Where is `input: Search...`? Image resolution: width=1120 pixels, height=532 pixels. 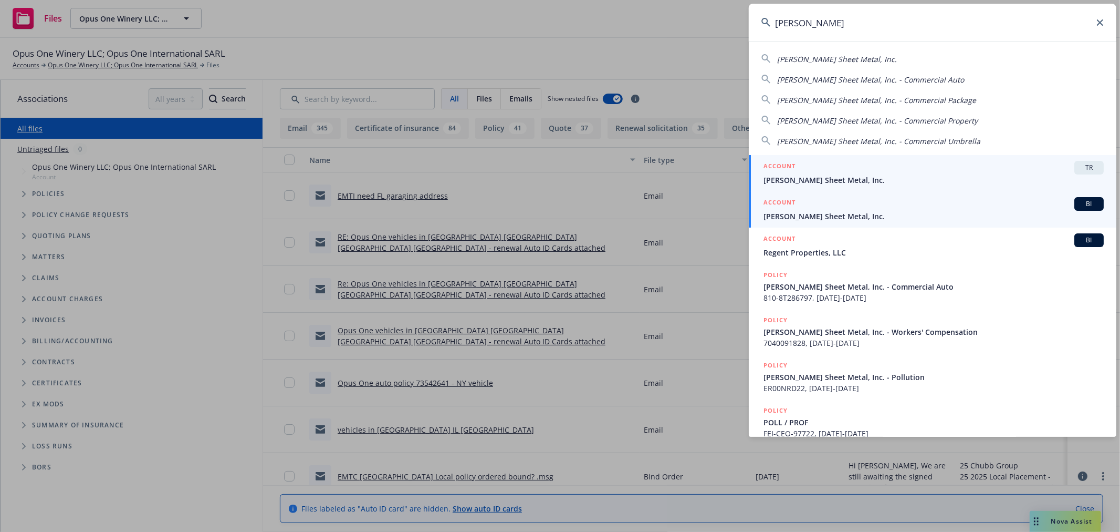 input: Search... is located at coordinates (933, 23).